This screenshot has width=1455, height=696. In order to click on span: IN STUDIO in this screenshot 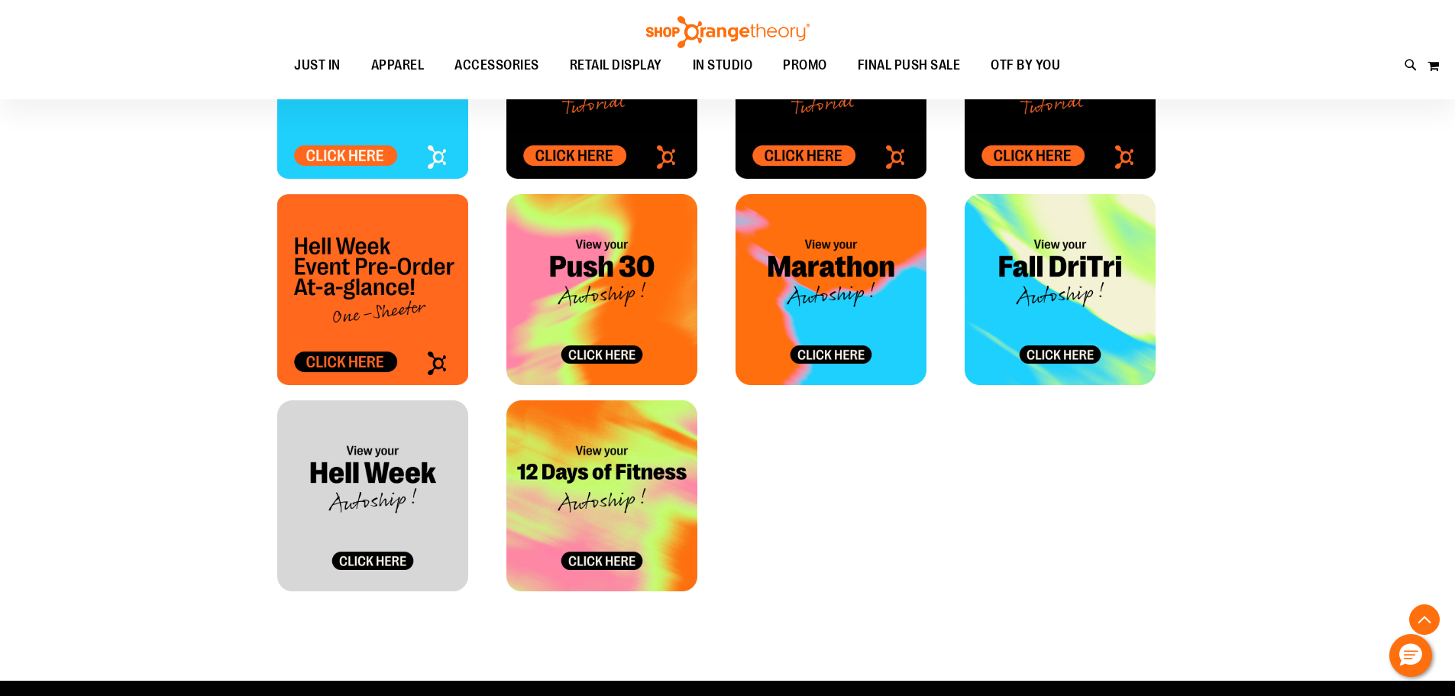, I will do `click(722, 65)`.